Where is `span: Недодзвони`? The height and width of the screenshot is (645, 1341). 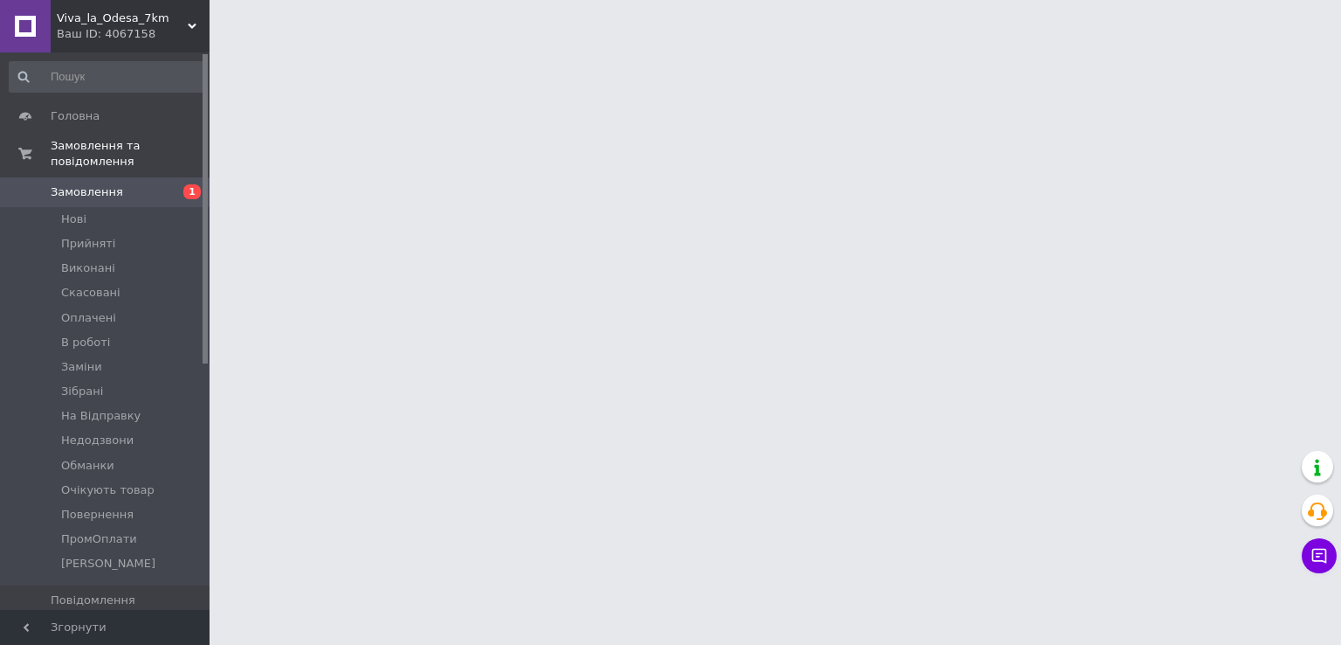
span: Недодзвони is located at coordinates (97, 440).